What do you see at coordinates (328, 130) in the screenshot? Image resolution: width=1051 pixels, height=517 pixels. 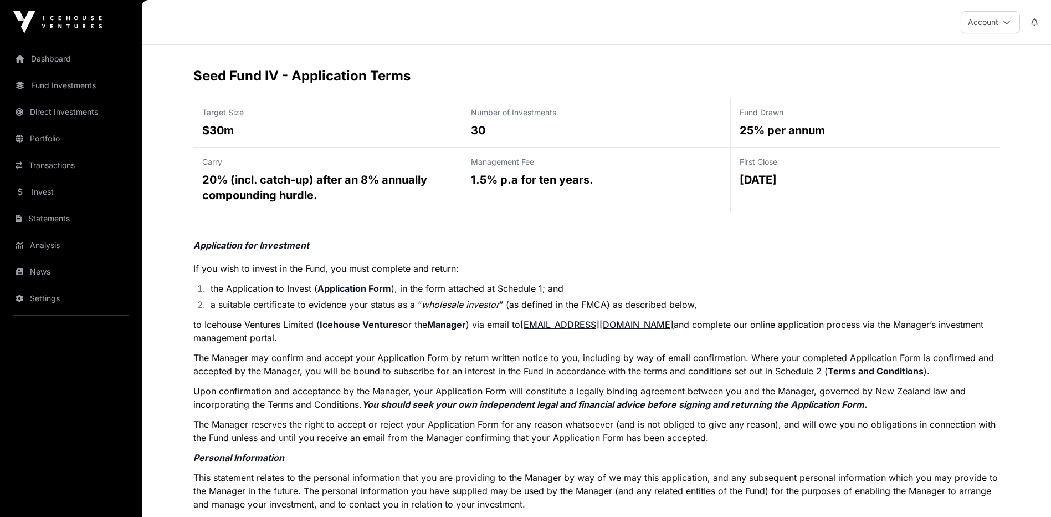 I see `p: $30m` at bounding box center [328, 130].